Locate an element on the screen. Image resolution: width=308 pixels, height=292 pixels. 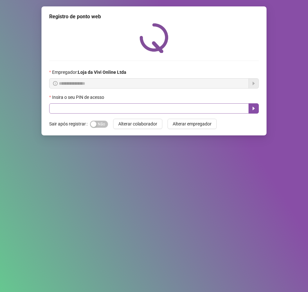
label: Insira o seu PIN de acesso is located at coordinates (79, 97).